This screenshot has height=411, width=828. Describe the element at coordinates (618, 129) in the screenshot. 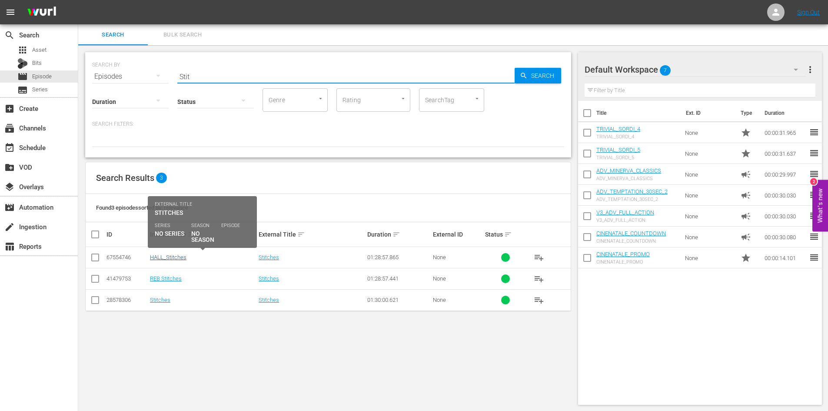

I see `a: TRIVIAL_SORDI_4` at that location.